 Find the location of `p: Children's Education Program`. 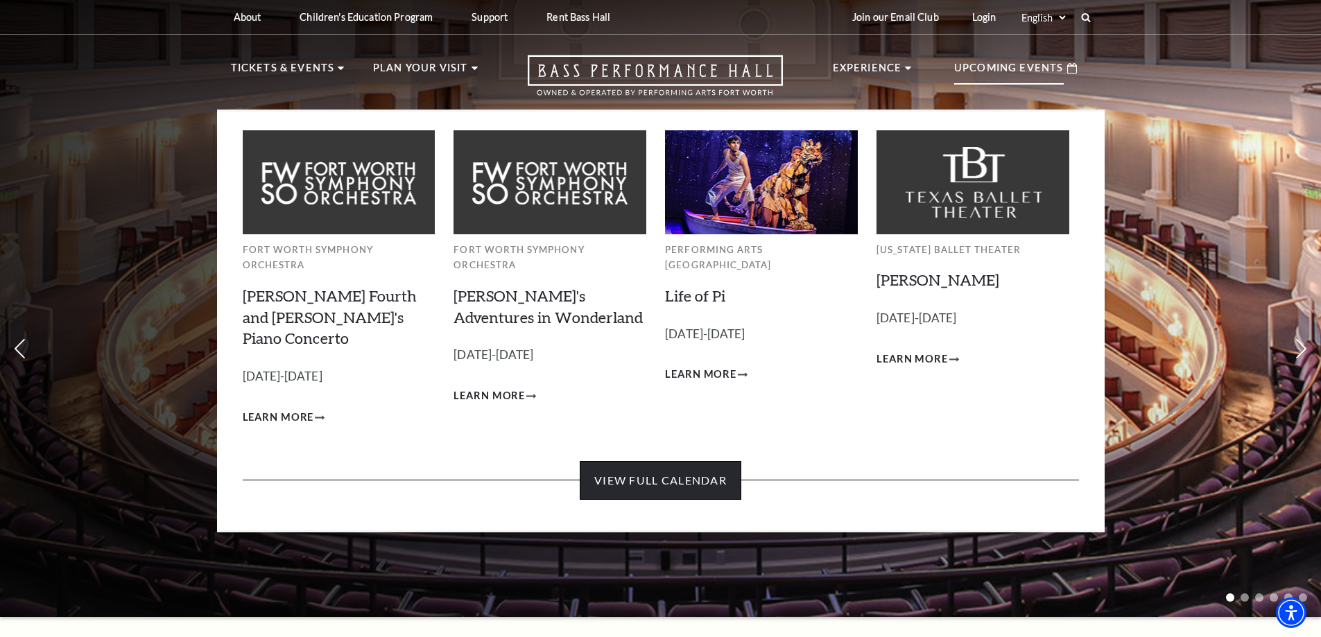

p: Children's Education Program is located at coordinates (366, 17).